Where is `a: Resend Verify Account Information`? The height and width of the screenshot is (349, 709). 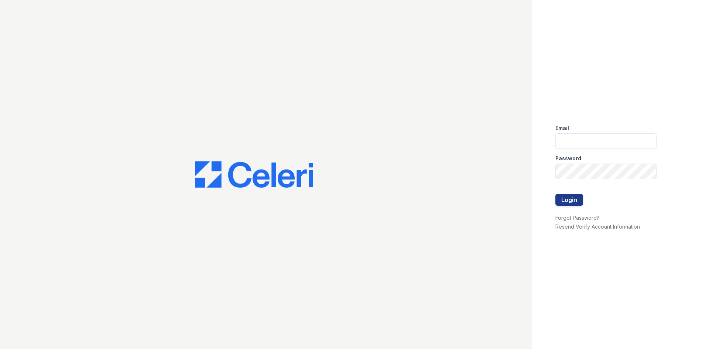
a: Resend Verify Account Information is located at coordinates (597, 226).